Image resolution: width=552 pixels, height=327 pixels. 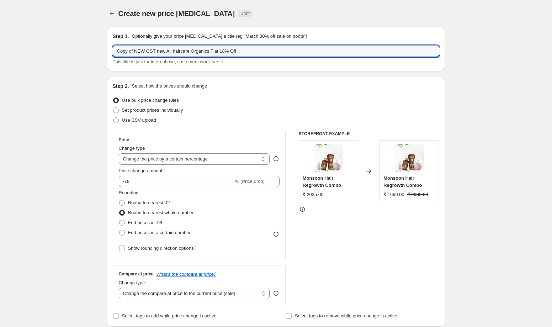 What do you see at coordinates (149, 202) in the screenshot?
I see `span: Round to nearest .01` at bounding box center [149, 202].